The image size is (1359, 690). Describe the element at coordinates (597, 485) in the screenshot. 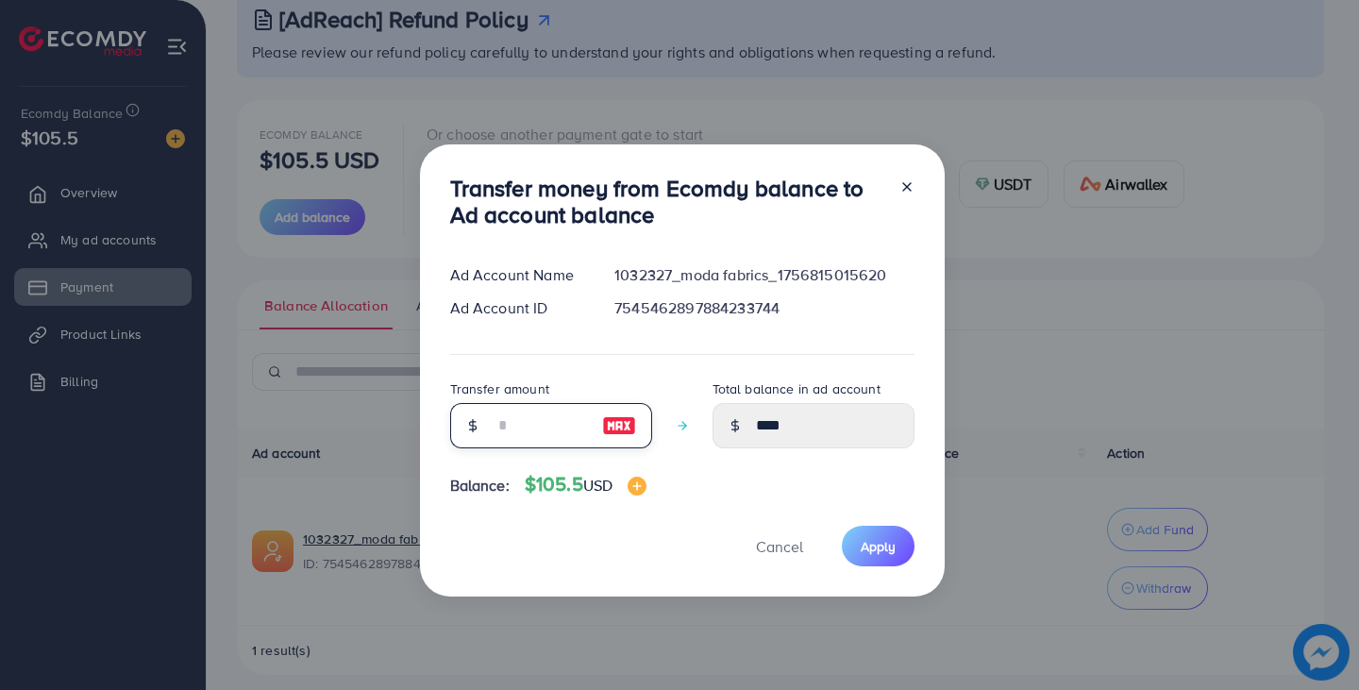

I see `span: USD` at that location.